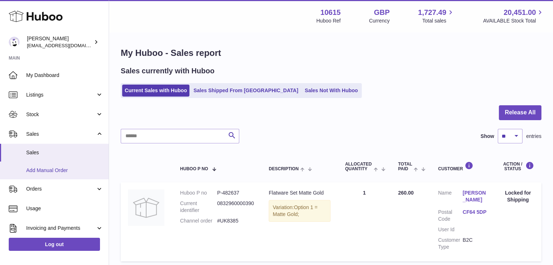  Describe the element at coordinates (65, 209) in the screenshot. I see `span: Usage` at that location.